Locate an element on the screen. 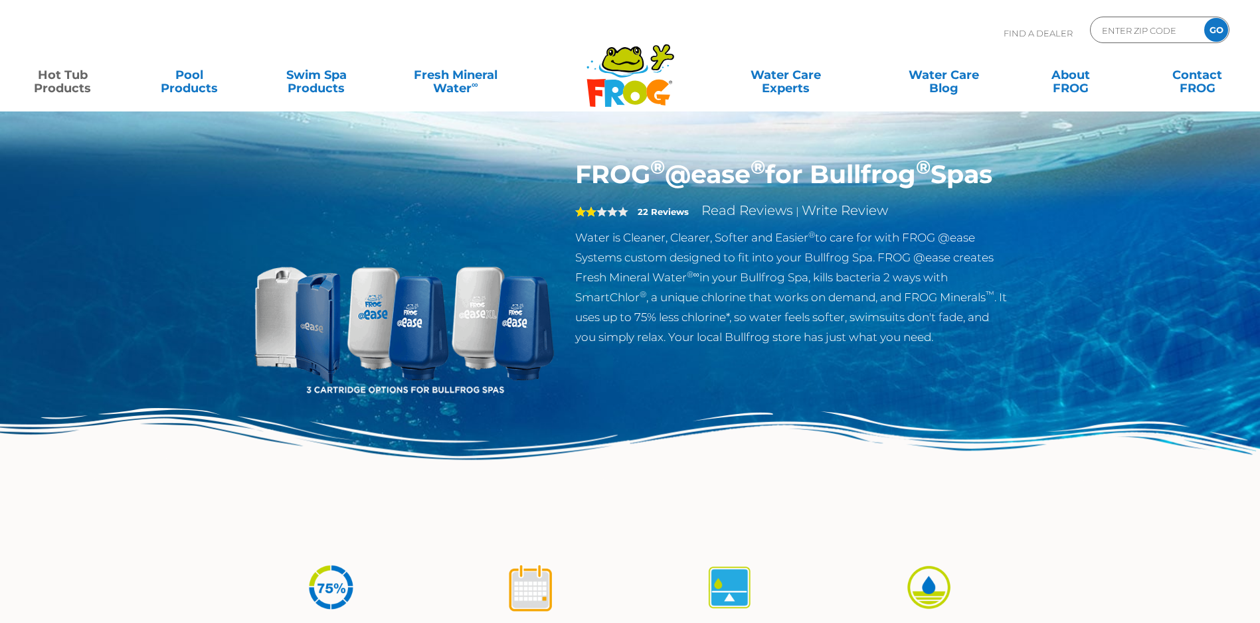 Image resolution: width=1260 pixels, height=623 pixels. a: ContactFROG is located at coordinates (1197, 75).